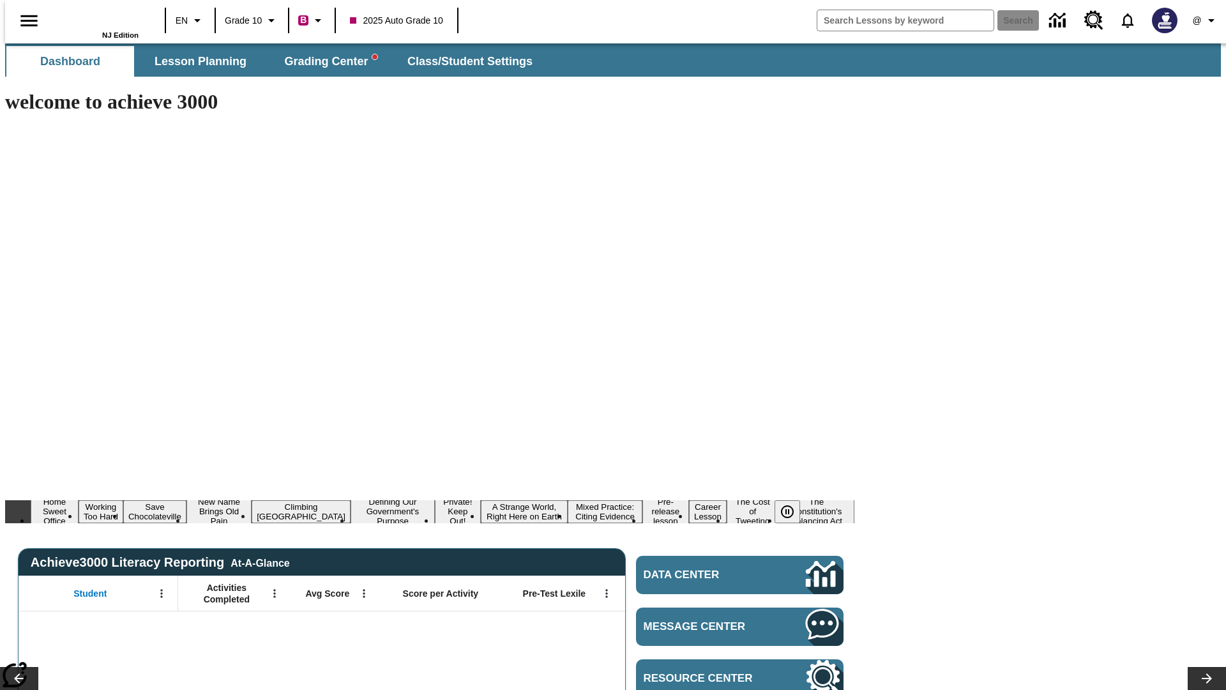 The width and height of the screenshot is (1226, 690). What do you see at coordinates (816, 511) in the screenshot?
I see `button: Slide 13 The Constitution's Balancing Act` at bounding box center [816, 511].